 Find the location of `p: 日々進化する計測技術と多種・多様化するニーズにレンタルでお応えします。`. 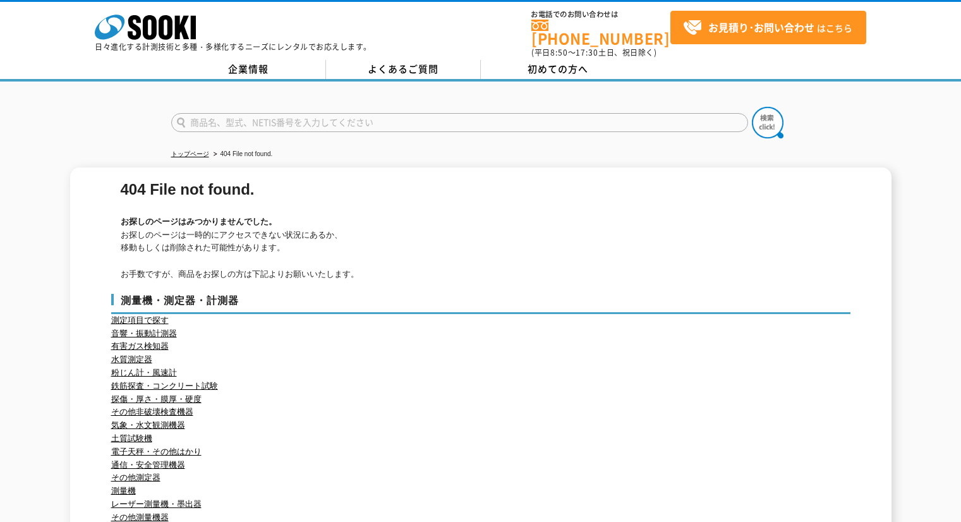

p: 日々進化する計測技術と多種・多様化するニーズにレンタルでお応えします。 is located at coordinates (233, 47).